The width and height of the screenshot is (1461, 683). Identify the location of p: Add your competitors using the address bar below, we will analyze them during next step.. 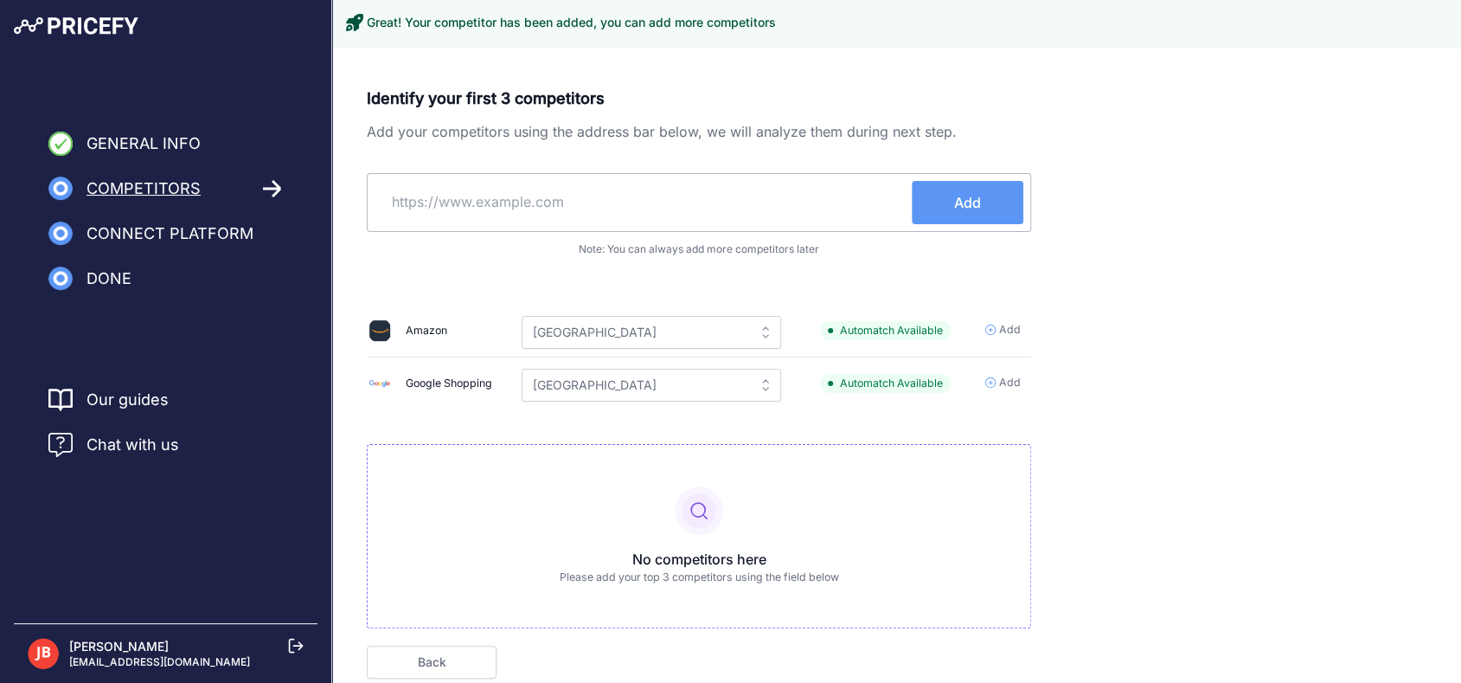
(699, 132).